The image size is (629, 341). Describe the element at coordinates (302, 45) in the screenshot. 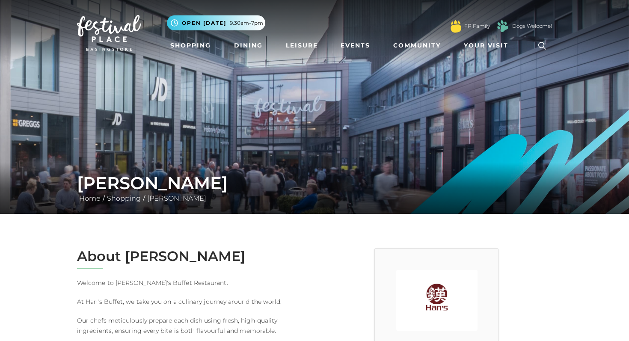

I see `a: Leisure` at that location.